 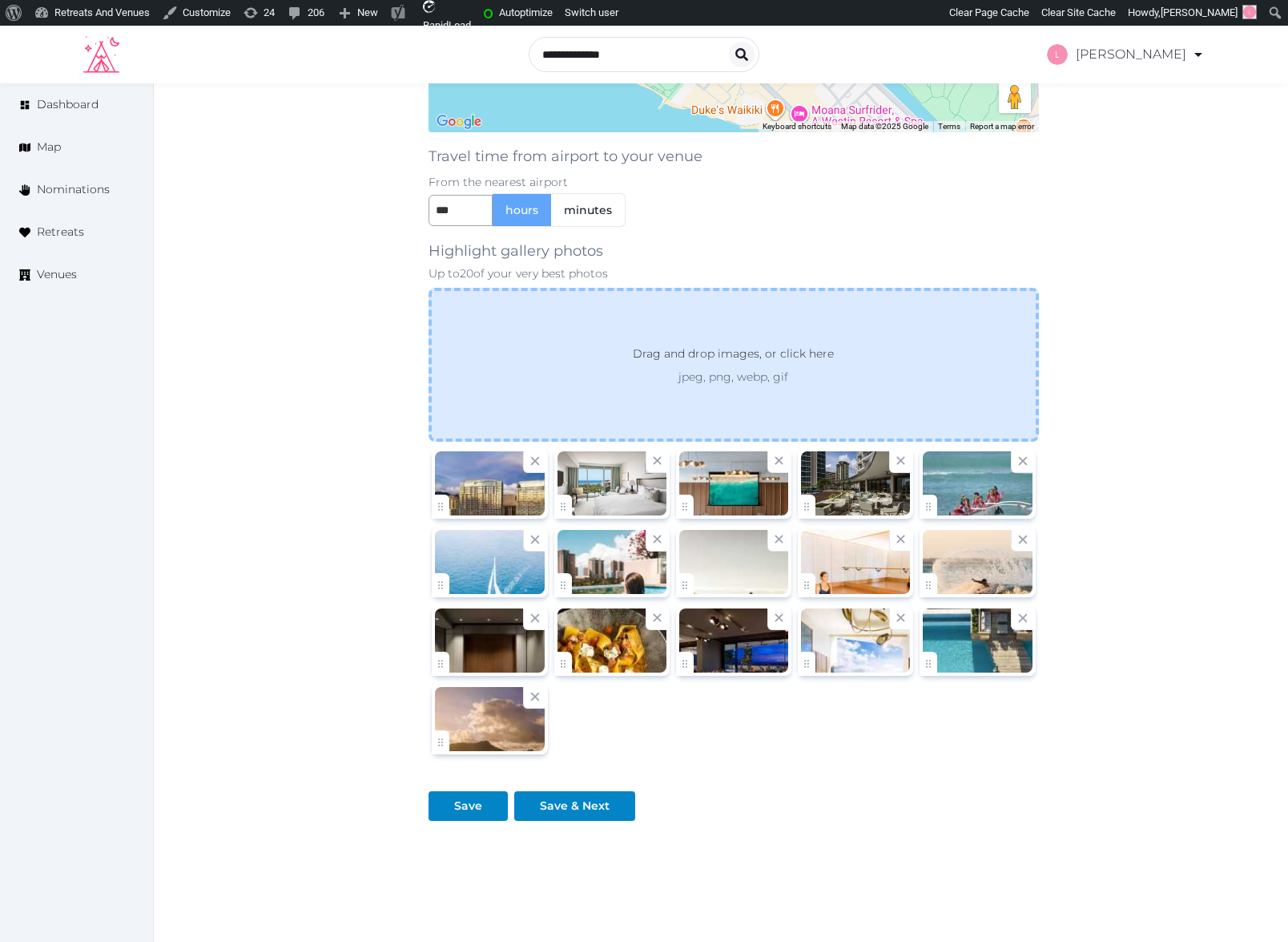 What do you see at coordinates (468, 805) in the screenshot?
I see `div: Save` at bounding box center [468, 805].